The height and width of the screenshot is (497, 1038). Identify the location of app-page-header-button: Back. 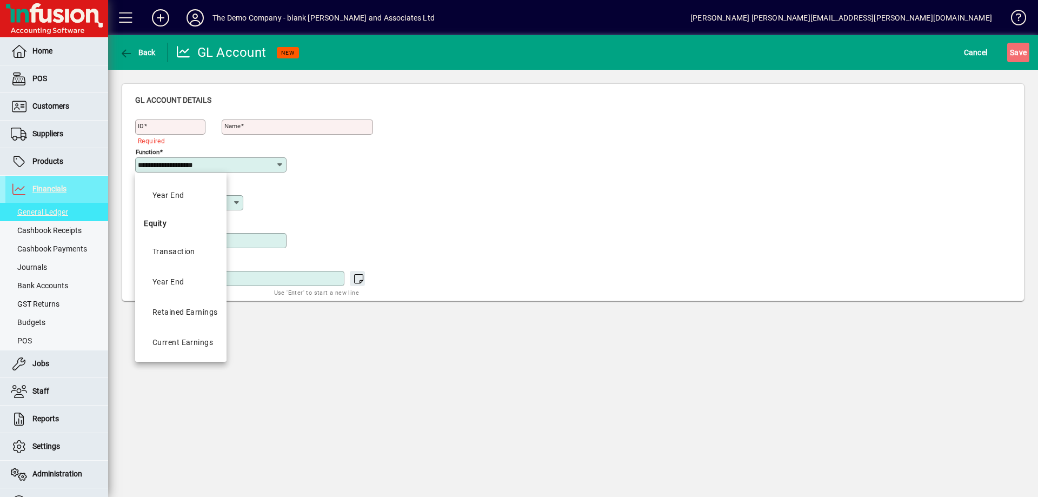
(138, 52).